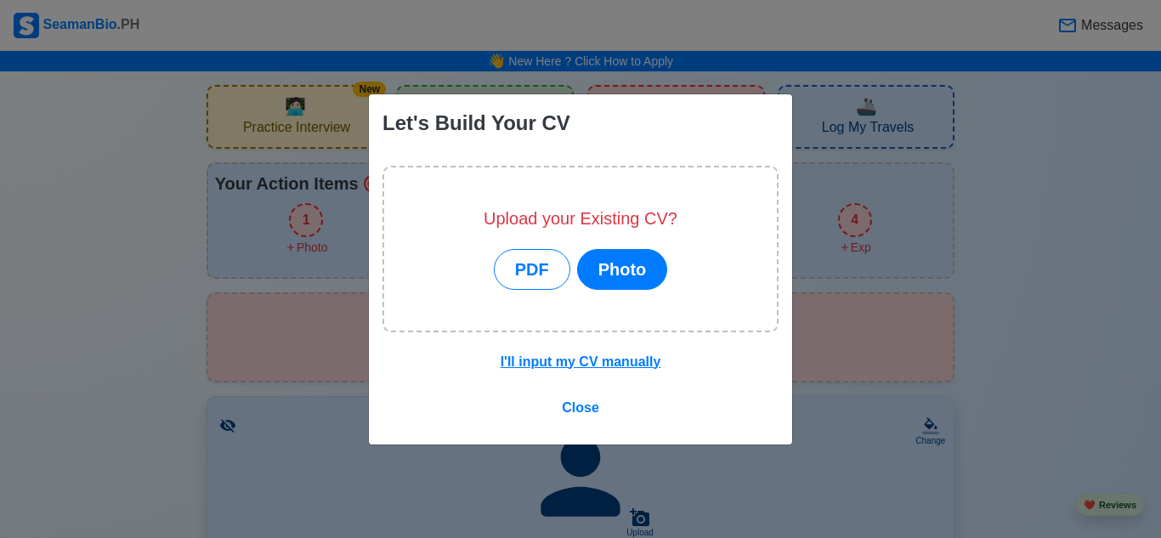 The height and width of the screenshot is (538, 1161). What do you see at coordinates (581, 362) in the screenshot?
I see `button: I'll input my CV manually` at bounding box center [581, 362].